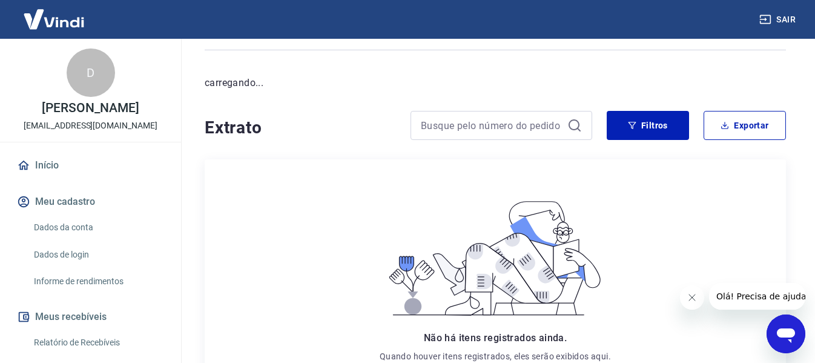 The height and width of the screenshot is (363, 815). Describe the element at coordinates (91, 73) in the screenshot. I see `div: D` at that location.